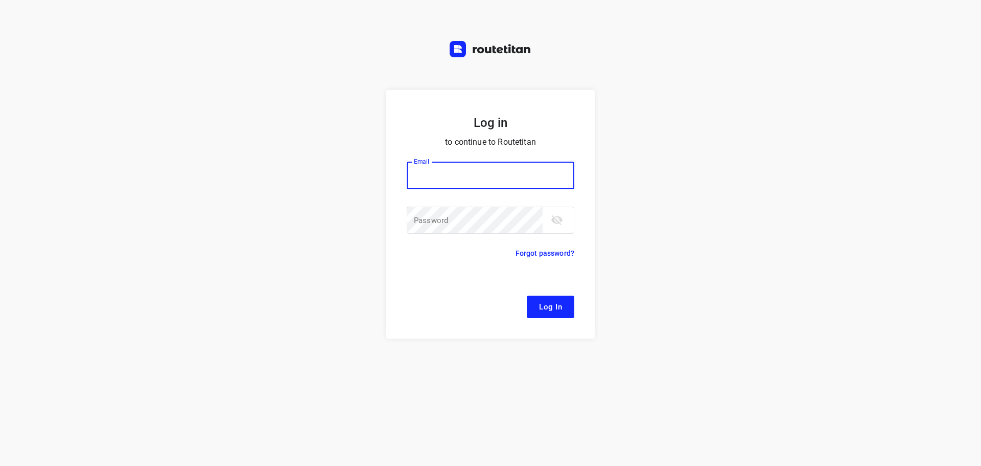 This screenshot has width=981, height=466. Describe the element at coordinates (491, 142) in the screenshot. I see `p: to continue to Routetitan` at that location.